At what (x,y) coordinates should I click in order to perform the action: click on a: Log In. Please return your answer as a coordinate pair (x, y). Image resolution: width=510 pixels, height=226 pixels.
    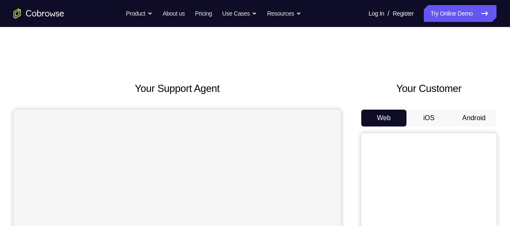
    Looking at the image, I should click on (376, 14).